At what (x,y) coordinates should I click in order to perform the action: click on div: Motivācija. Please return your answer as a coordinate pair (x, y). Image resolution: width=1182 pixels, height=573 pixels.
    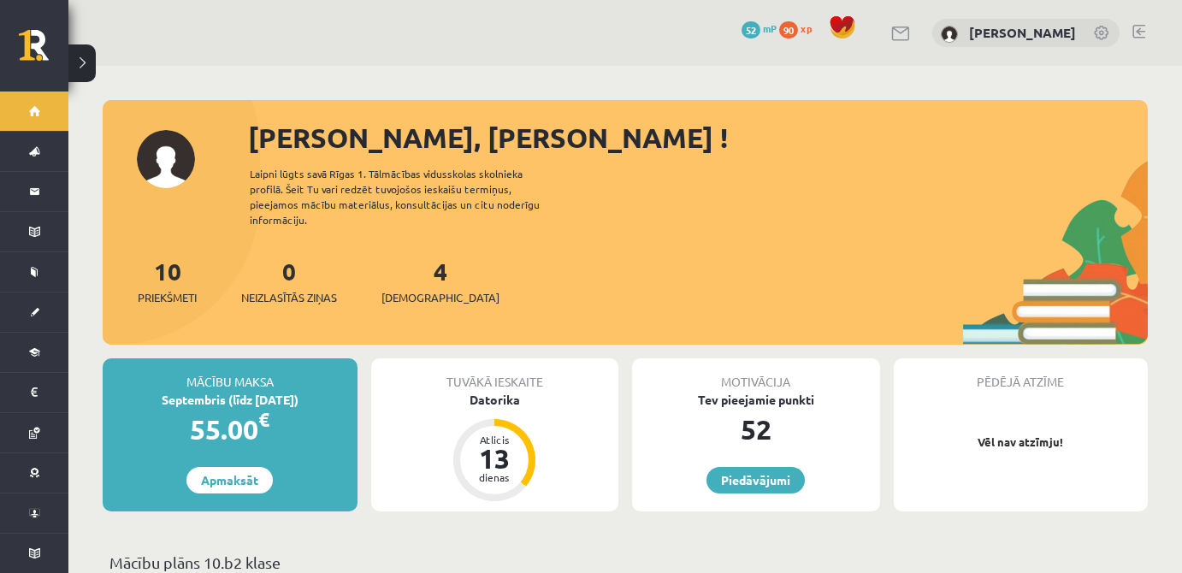
    Looking at the image, I should click on (756, 375).